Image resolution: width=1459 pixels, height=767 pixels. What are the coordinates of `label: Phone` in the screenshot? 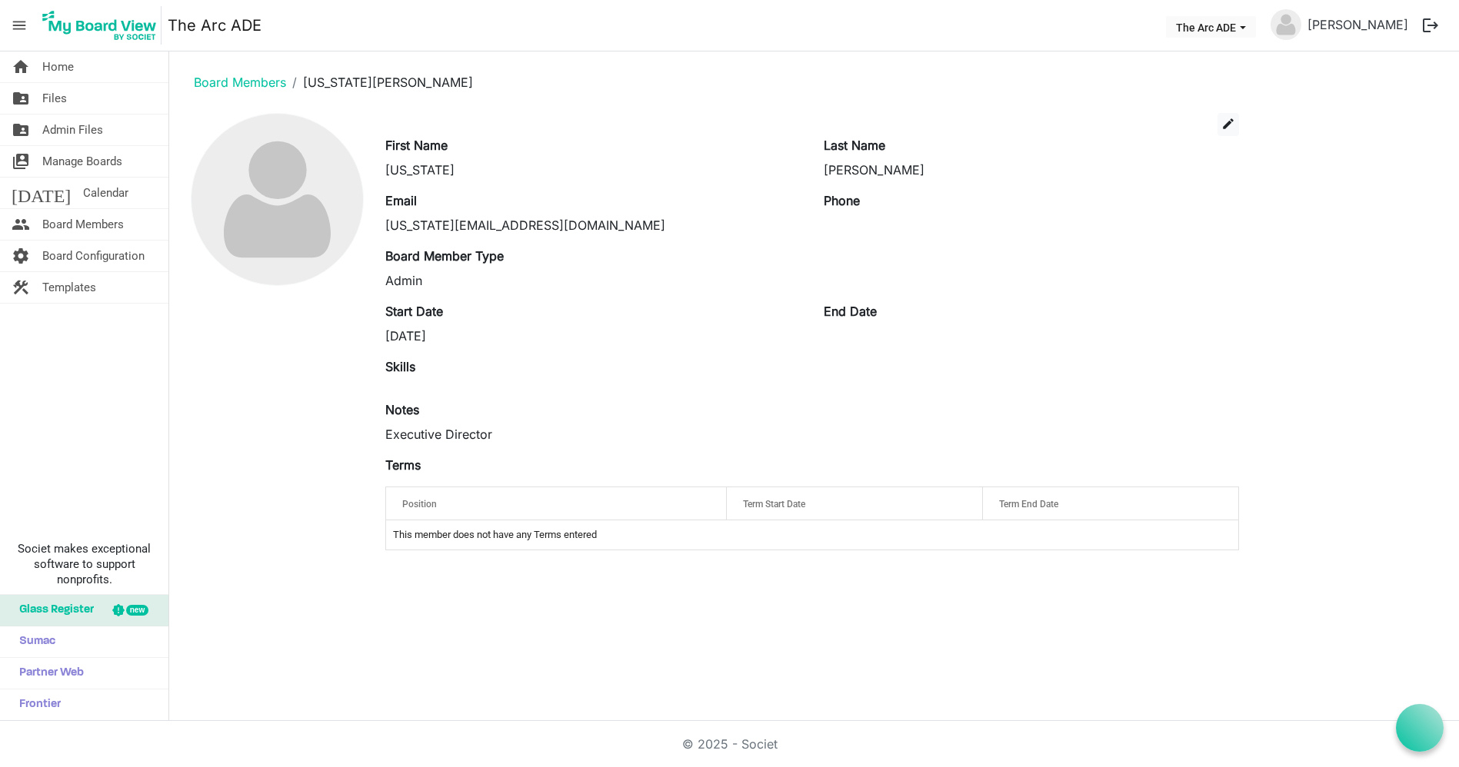 It's located at (841, 201).